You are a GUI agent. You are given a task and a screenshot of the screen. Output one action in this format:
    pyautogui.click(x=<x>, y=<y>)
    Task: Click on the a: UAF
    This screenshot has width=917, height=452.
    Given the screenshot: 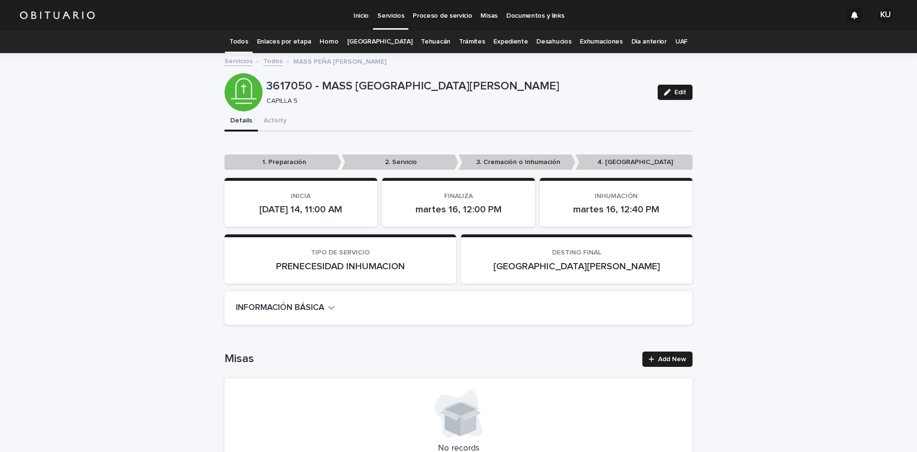 What is the action you would take?
    pyautogui.click(x=682, y=42)
    